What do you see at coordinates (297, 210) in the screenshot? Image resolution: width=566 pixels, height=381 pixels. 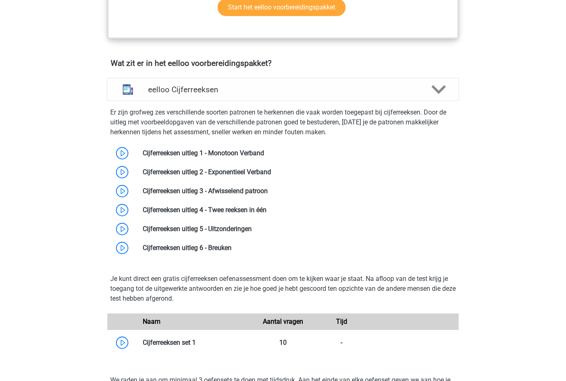 I see `div: Cijferreeksen uitleg 4 - Twee reeksen in één` at bounding box center [297, 210].